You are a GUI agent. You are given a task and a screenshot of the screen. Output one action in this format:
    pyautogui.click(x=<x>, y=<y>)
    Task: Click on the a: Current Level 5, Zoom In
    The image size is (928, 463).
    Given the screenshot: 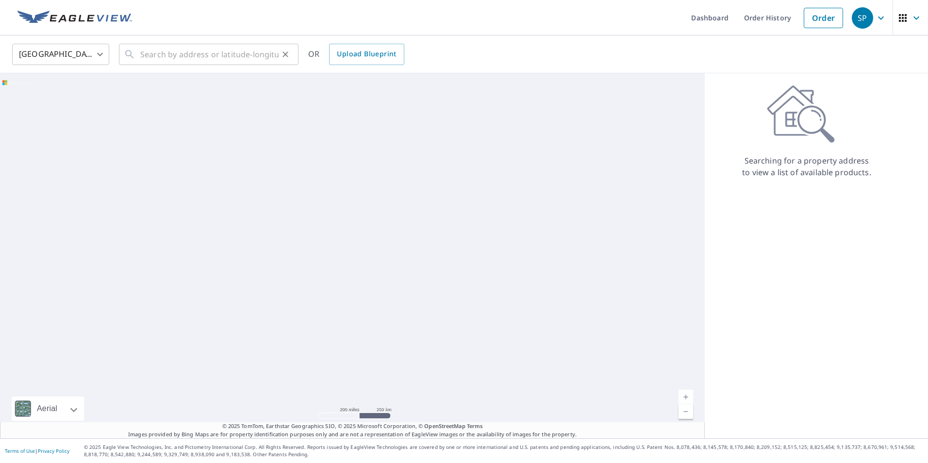 What is the action you would take?
    pyautogui.click(x=686, y=397)
    